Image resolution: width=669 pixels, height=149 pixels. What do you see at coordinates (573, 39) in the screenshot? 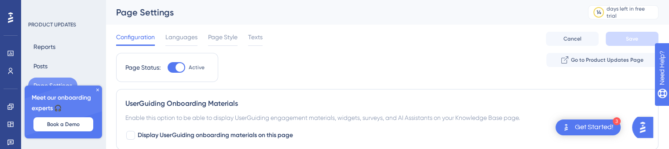
I see `button: Cancel` at bounding box center [573, 39].